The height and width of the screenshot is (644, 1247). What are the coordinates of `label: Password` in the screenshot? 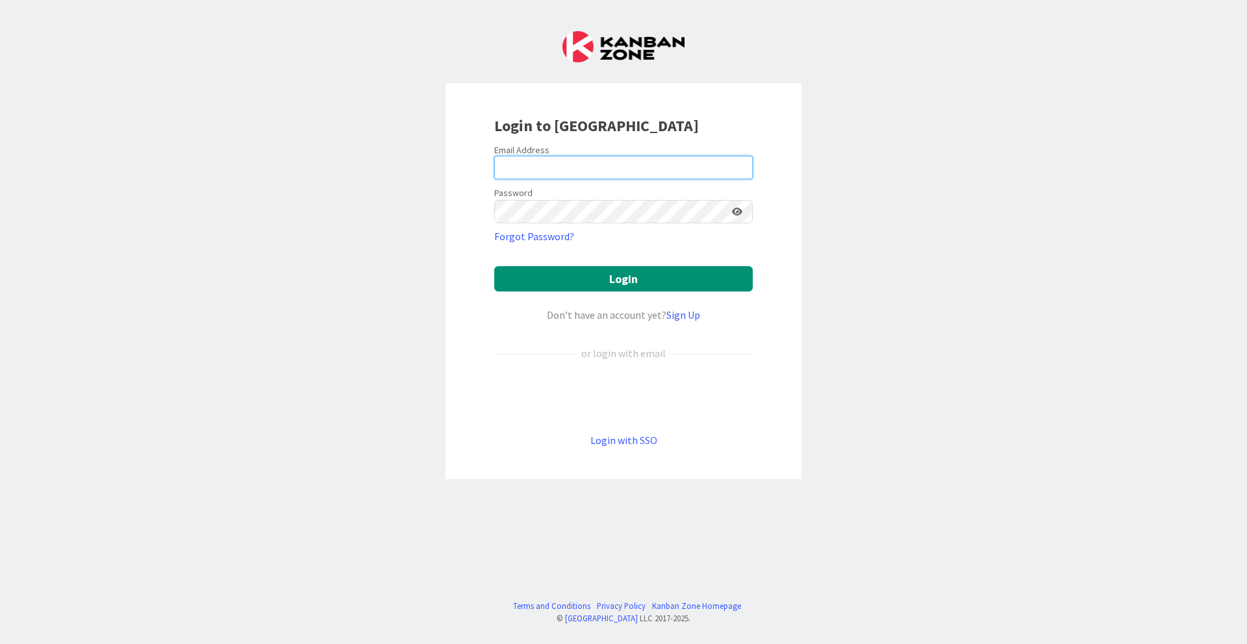 It's located at (513, 193).